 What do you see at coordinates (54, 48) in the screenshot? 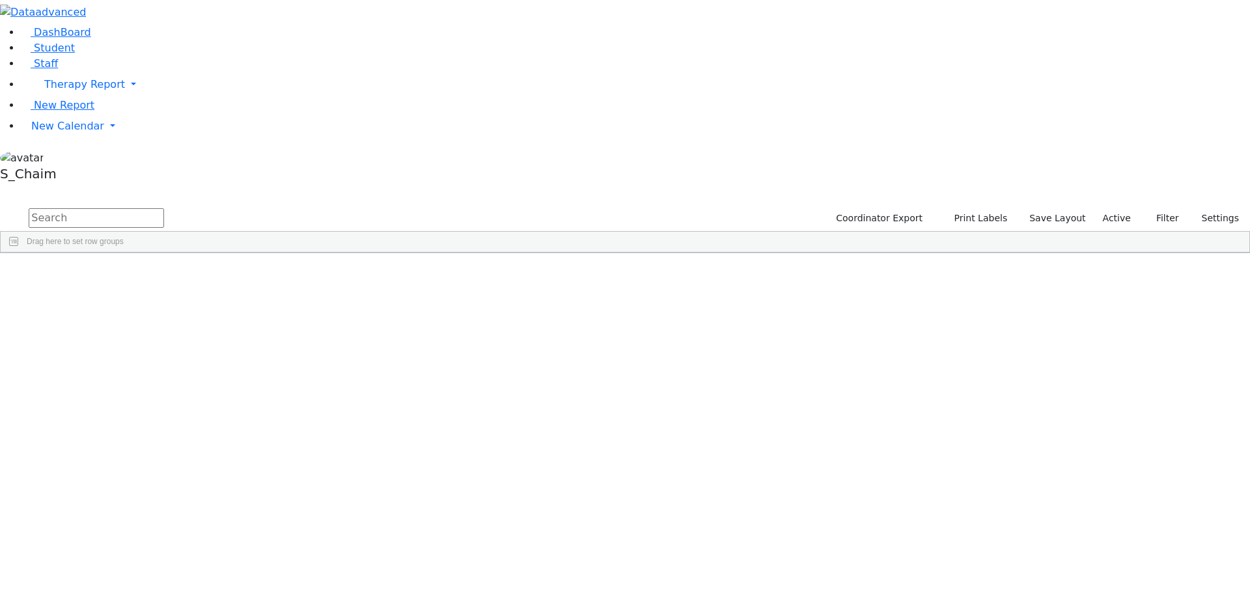
I see `span: Student` at bounding box center [54, 48].